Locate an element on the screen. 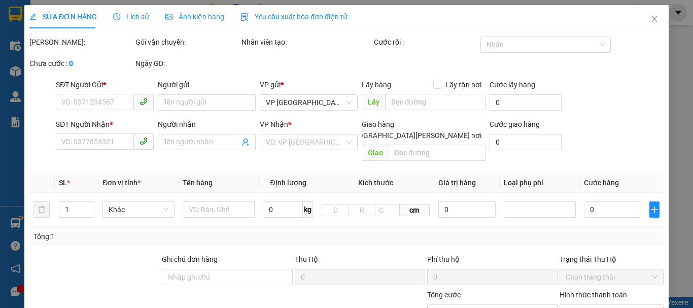  span: Cước hàng is located at coordinates (601, 183).